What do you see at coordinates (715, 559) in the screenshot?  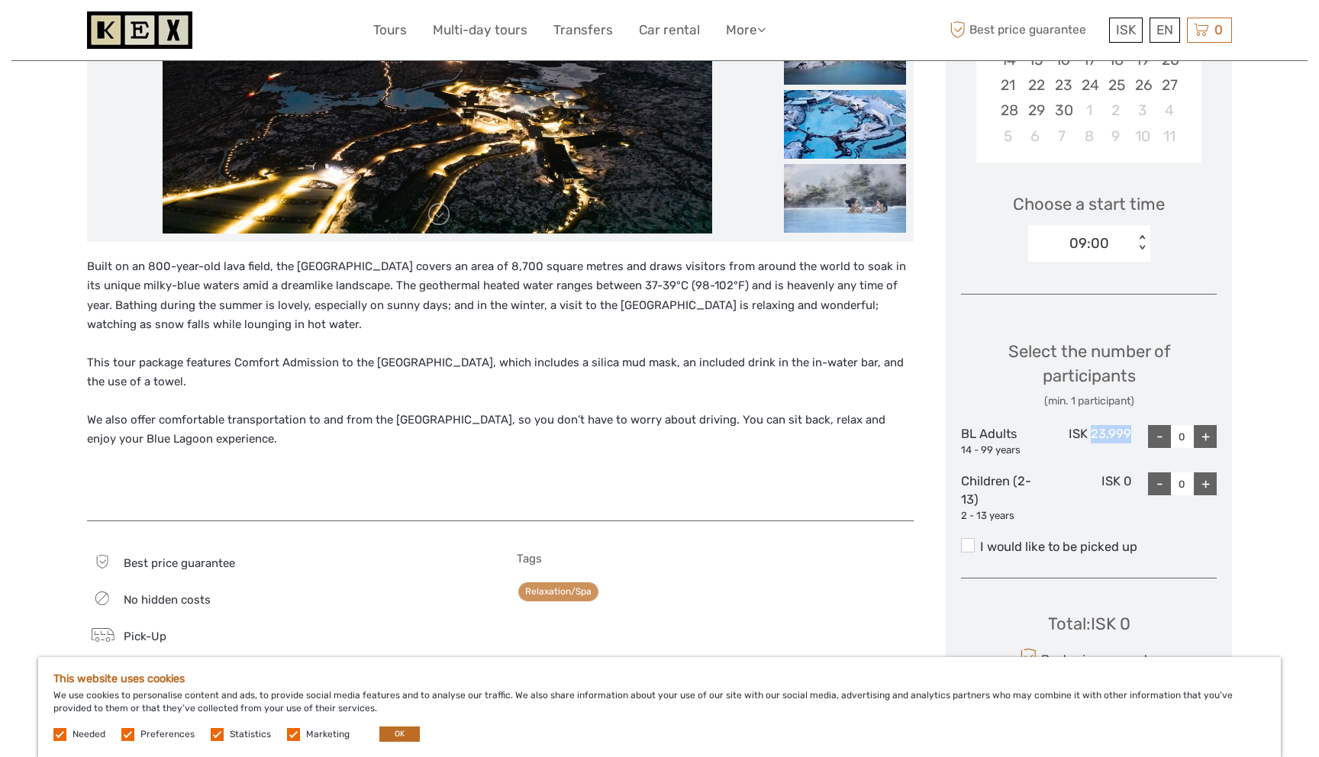 I see `h5: Tags` at bounding box center [715, 559].